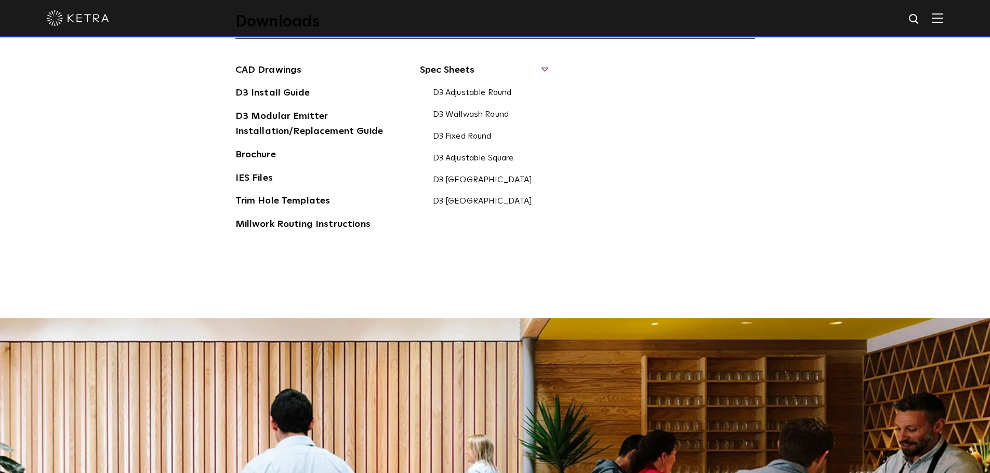 This screenshot has height=473, width=990. What do you see at coordinates (78, 18) in the screenshot?
I see `img: ketra-logo-2019-white` at bounding box center [78, 18].